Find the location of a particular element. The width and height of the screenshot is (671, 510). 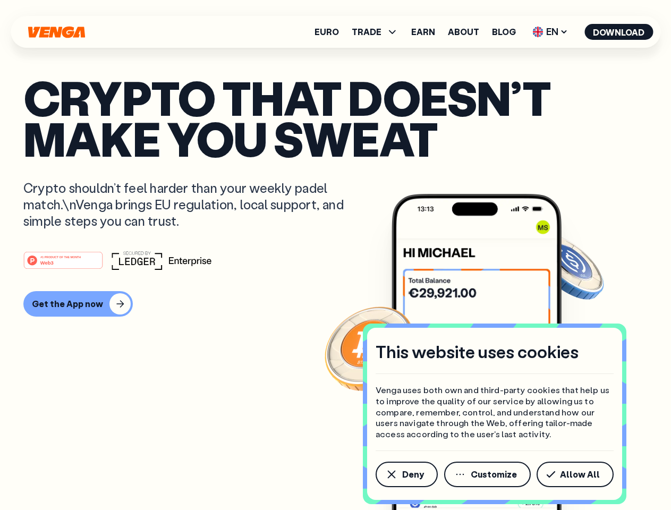

a: Get the App now is located at coordinates (335, 304).